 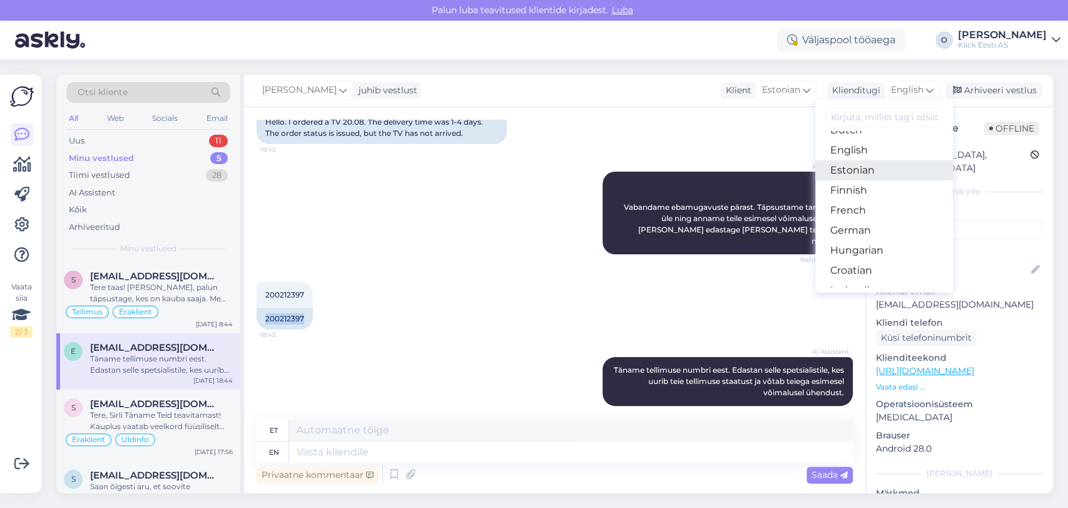 I want to click on div: juhib vestlust, so click(x=386, y=90).